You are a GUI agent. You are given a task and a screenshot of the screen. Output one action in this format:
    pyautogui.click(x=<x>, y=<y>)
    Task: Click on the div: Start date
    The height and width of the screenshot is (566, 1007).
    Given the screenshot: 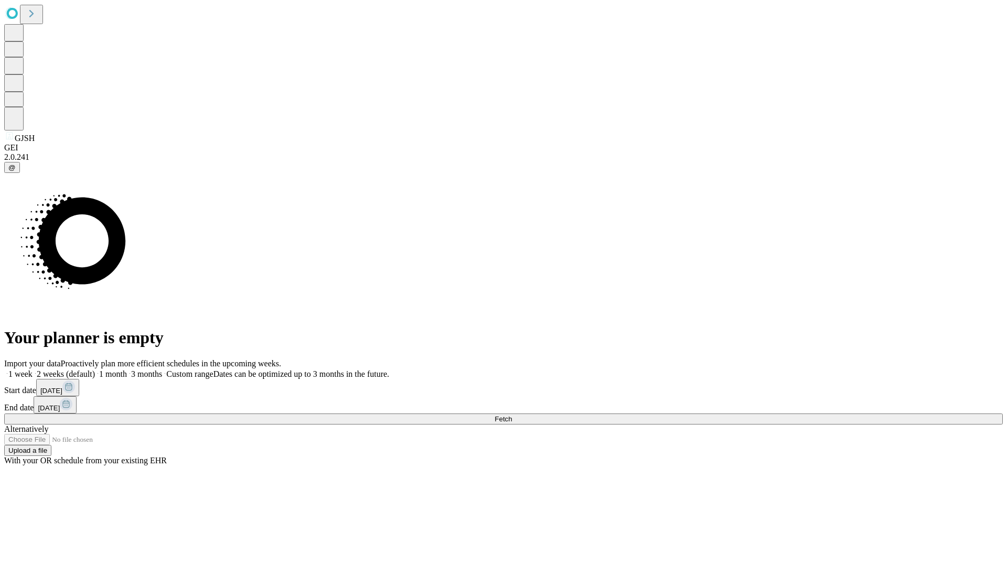 What is the action you would take?
    pyautogui.click(x=503, y=388)
    